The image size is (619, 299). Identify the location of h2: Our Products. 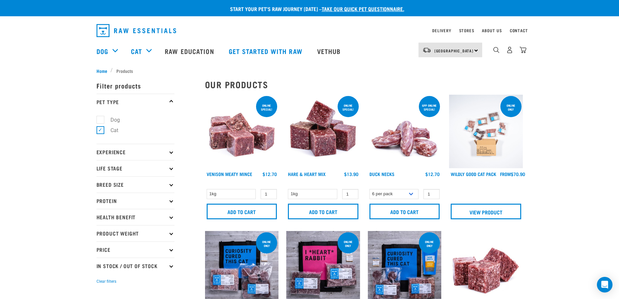
(364, 84).